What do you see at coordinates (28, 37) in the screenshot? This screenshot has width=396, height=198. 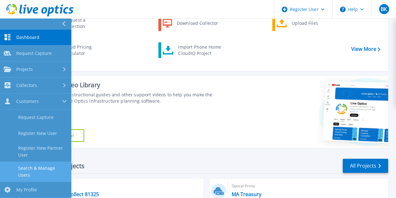 I see `span: Dashboard` at bounding box center [28, 37].